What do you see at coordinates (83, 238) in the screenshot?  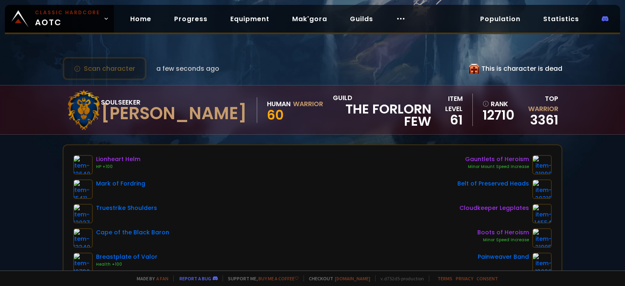 I see `img: item-13340` at bounding box center [83, 238].